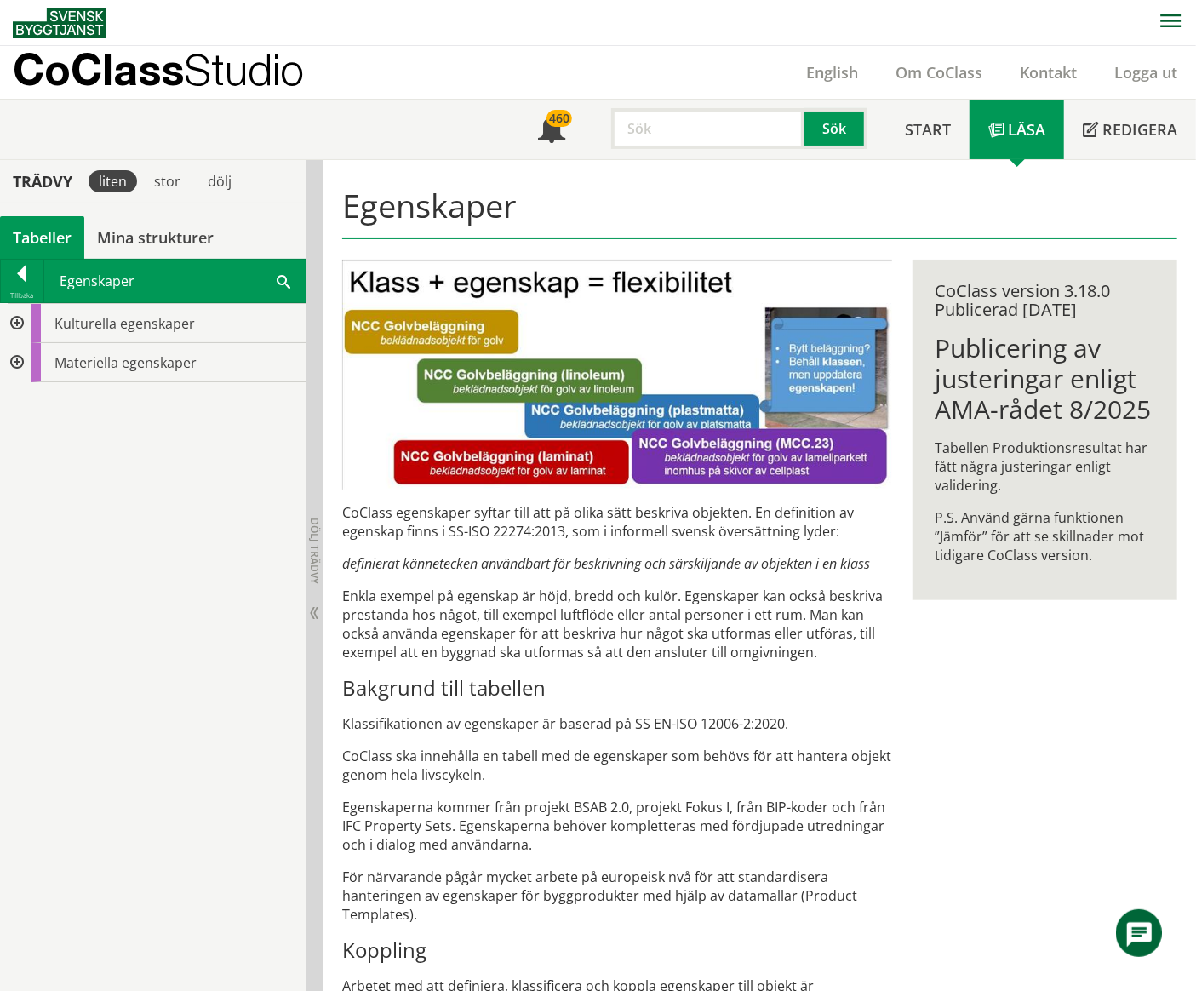 The width and height of the screenshot is (1196, 991). What do you see at coordinates (939, 72) in the screenshot?
I see `a: Om CoClass` at bounding box center [939, 72].